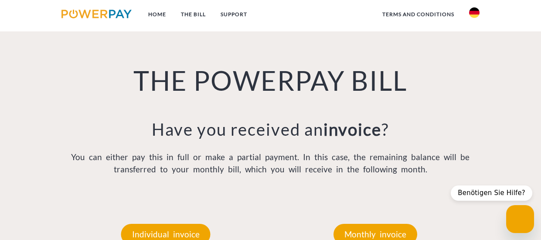 The image size is (541, 240). Describe the element at coordinates (193, 14) in the screenshot. I see `font: THE BILL` at that location.